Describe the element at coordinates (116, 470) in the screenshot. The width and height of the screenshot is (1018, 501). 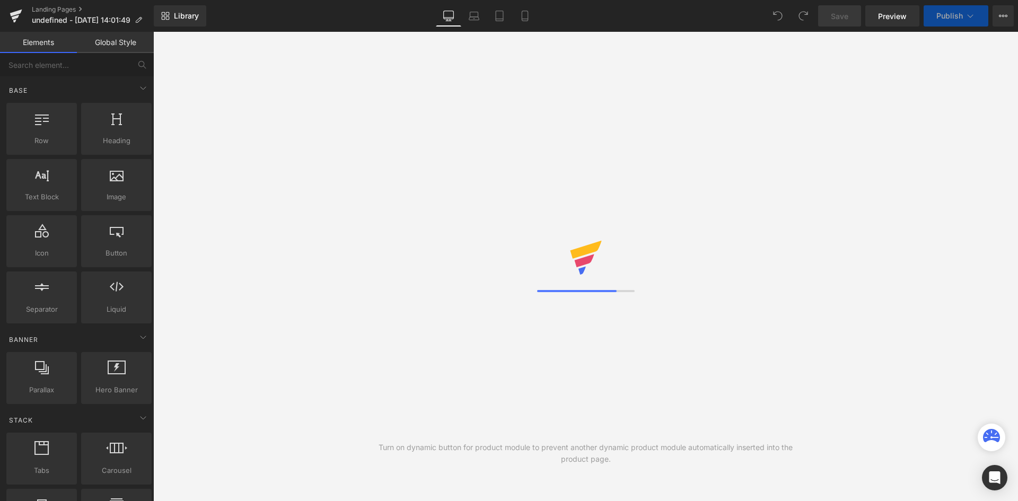
I see `span: Carousel` at that location.